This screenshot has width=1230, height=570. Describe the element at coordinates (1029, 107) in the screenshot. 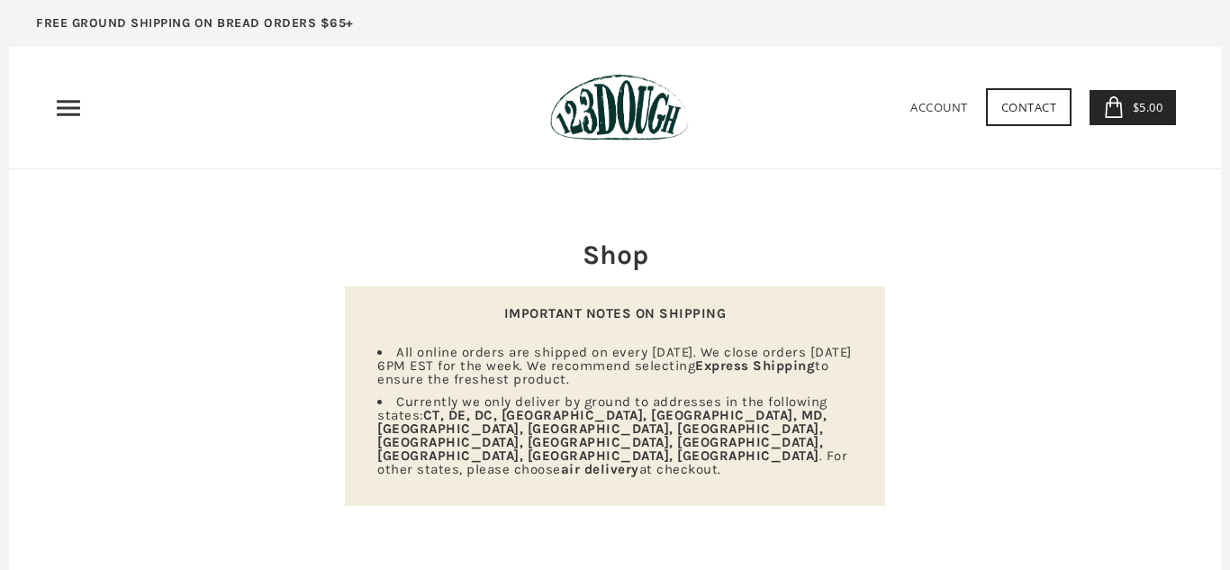

I see `a: Contact` at that location.